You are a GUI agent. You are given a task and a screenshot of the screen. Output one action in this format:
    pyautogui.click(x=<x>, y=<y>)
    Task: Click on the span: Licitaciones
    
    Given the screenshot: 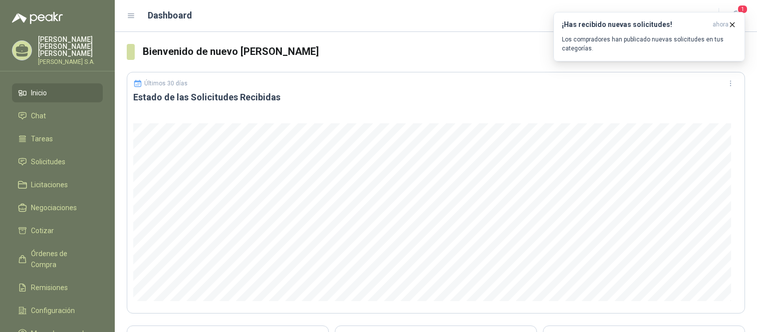 What is the action you would take?
    pyautogui.click(x=49, y=185)
    